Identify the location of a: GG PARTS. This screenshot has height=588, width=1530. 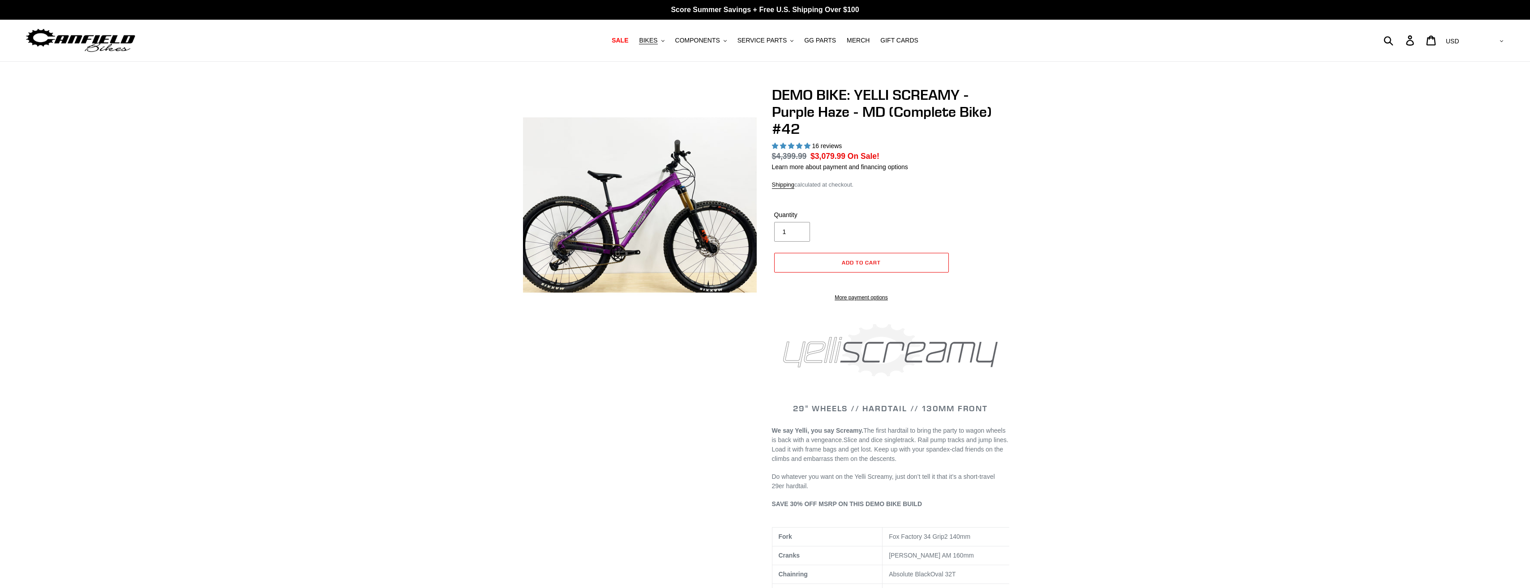
(820, 40).